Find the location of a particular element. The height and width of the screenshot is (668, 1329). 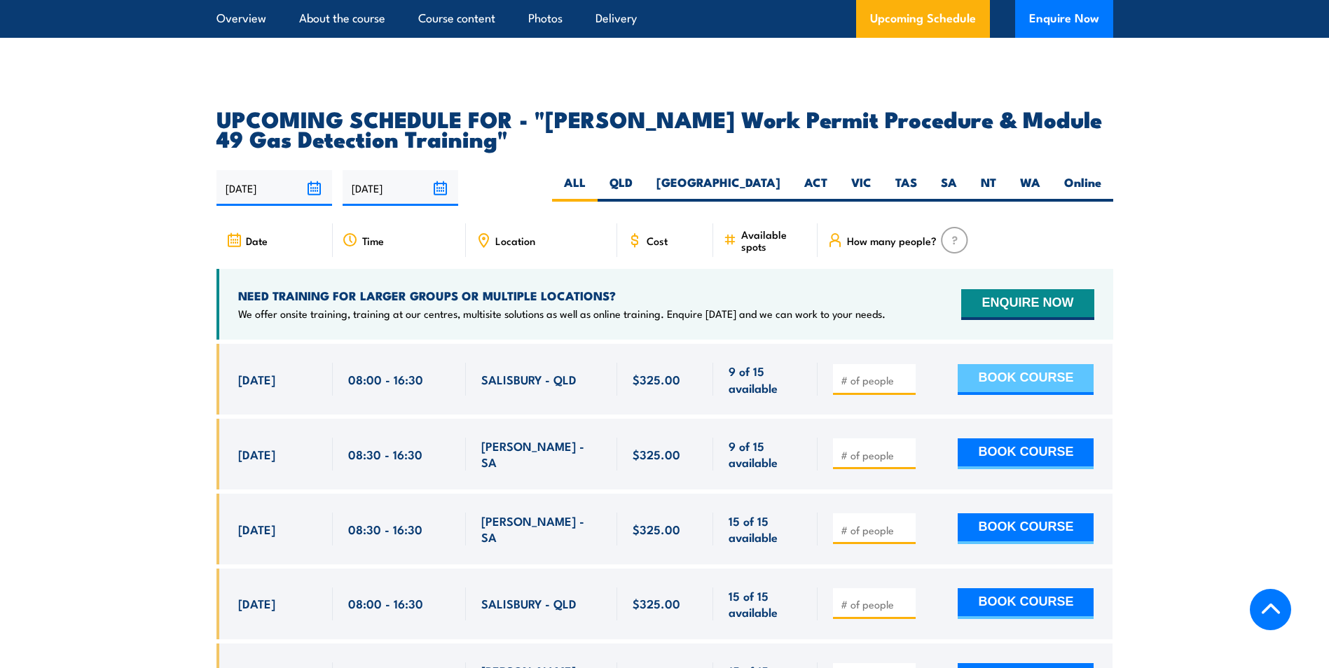

h4: NEED TRAINING FOR LARGER GROUPS OR MULTIPLE LOCATIONS? is located at coordinates (562, 296).